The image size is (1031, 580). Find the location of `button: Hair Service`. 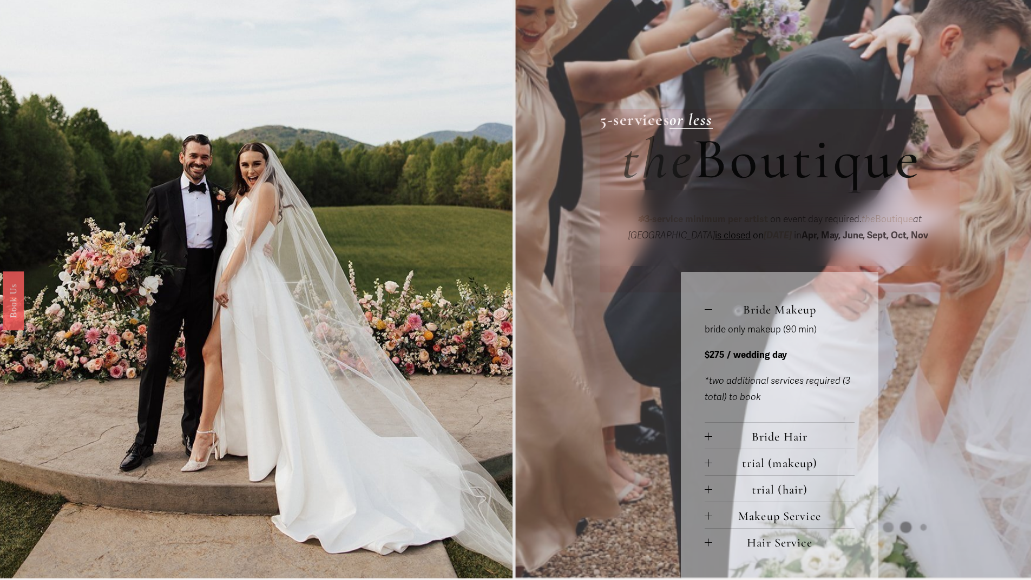

button: Hair Service is located at coordinates (779, 542).